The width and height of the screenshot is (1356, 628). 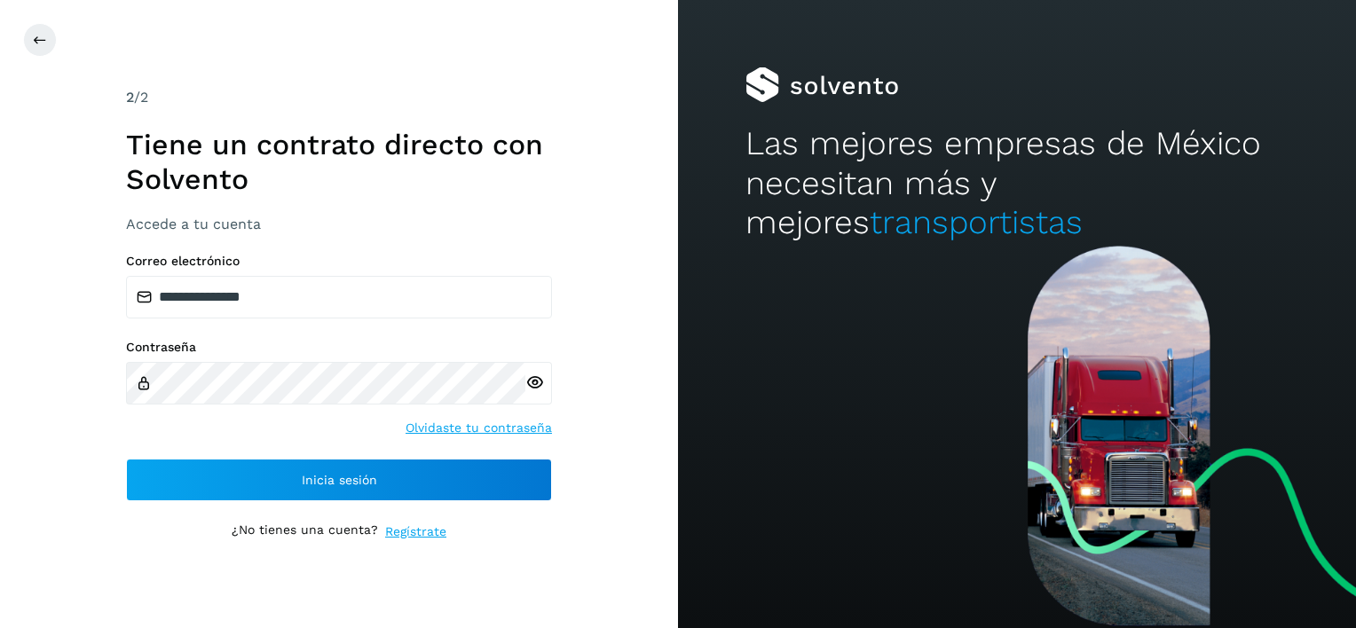 What do you see at coordinates (1016, 183) in the screenshot?
I see `h2: Las mejores empresas de México necesitan más y mejores` at bounding box center [1016, 183].